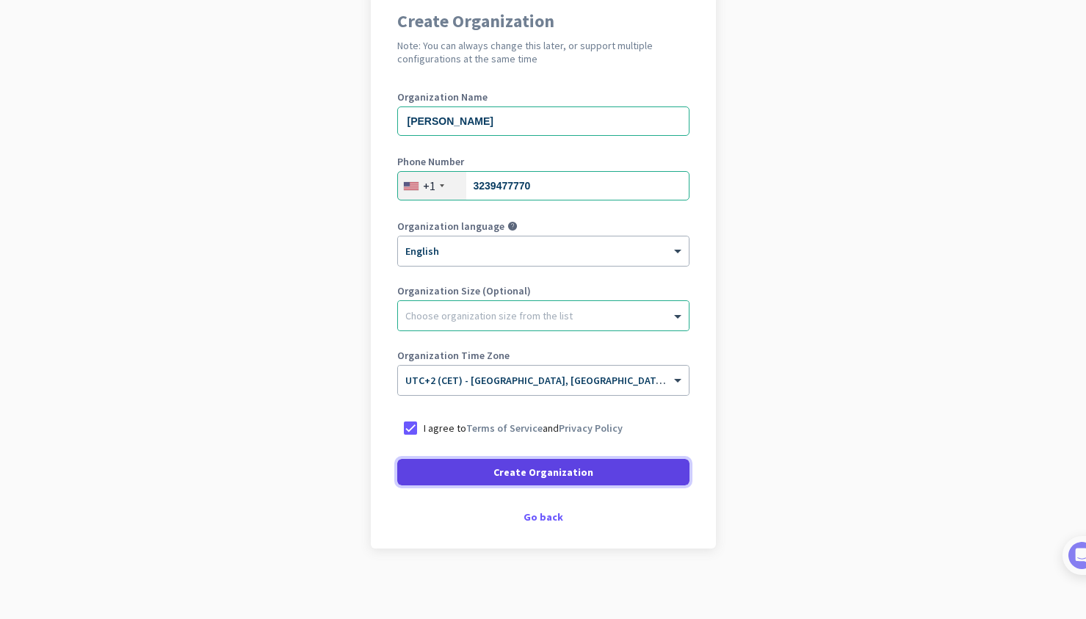 This screenshot has height=619, width=1086. What do you see at coordinates (512, 226) in the screenshot?
I see `i: help` at bounding box center [512, 226].